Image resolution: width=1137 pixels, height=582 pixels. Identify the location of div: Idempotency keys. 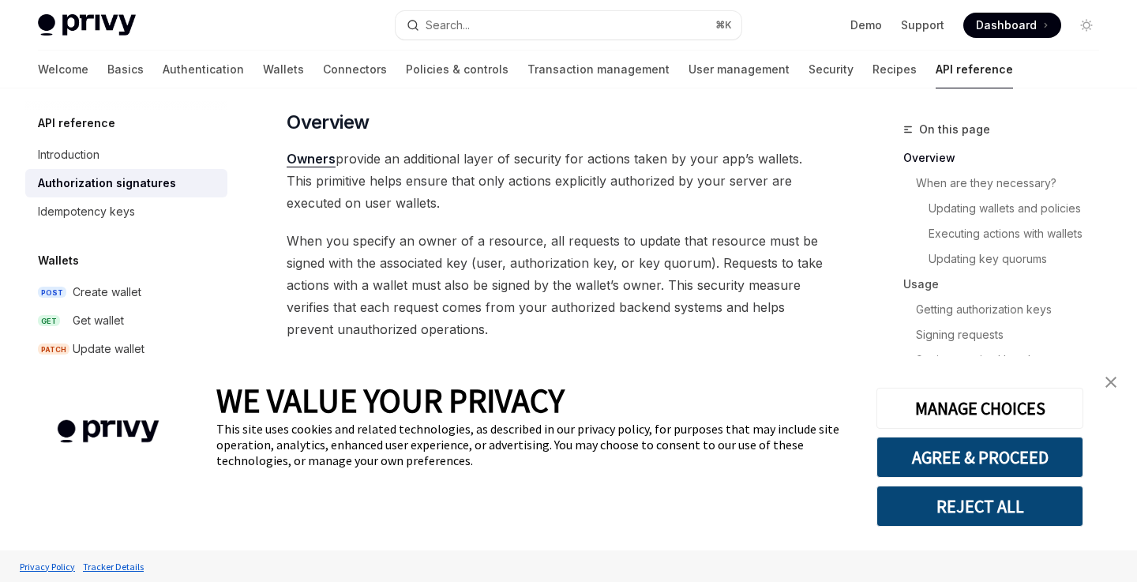
(86, 212).